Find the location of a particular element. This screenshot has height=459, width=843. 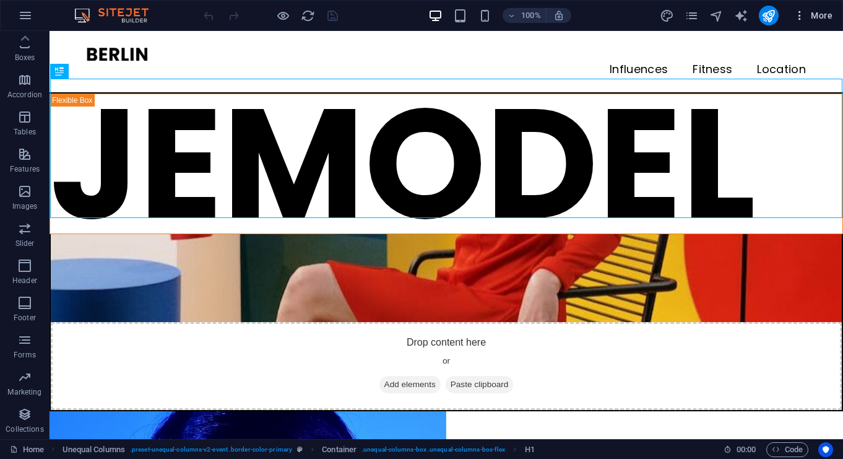

p: Collections is located at coordinates (24, 429).